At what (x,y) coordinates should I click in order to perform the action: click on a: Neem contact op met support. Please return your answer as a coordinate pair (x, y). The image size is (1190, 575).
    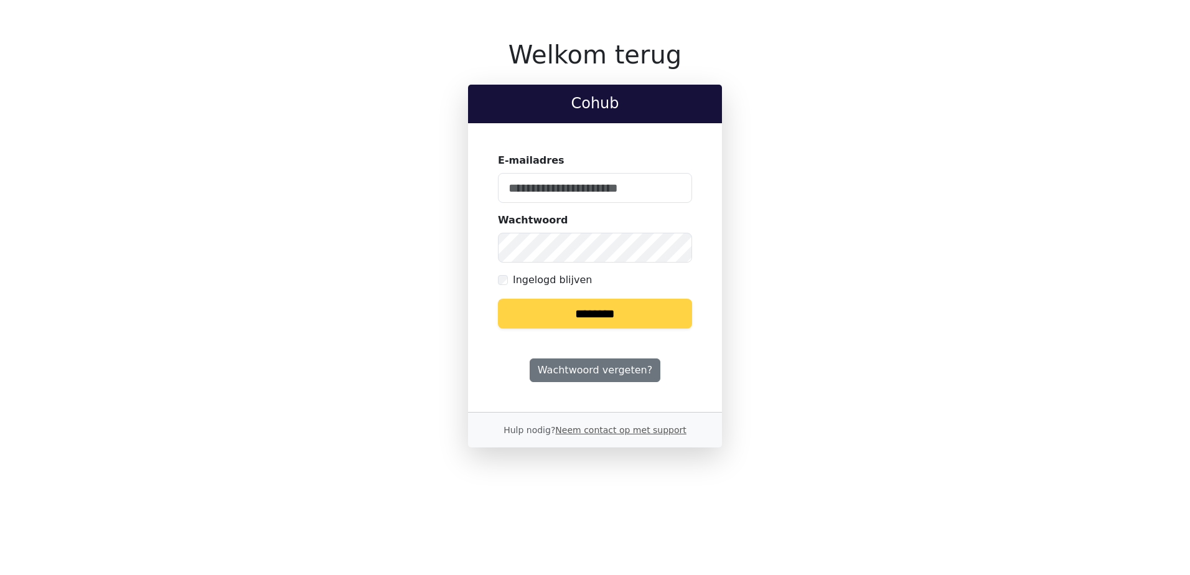
    Looking at the image, I should click on (620, 430).